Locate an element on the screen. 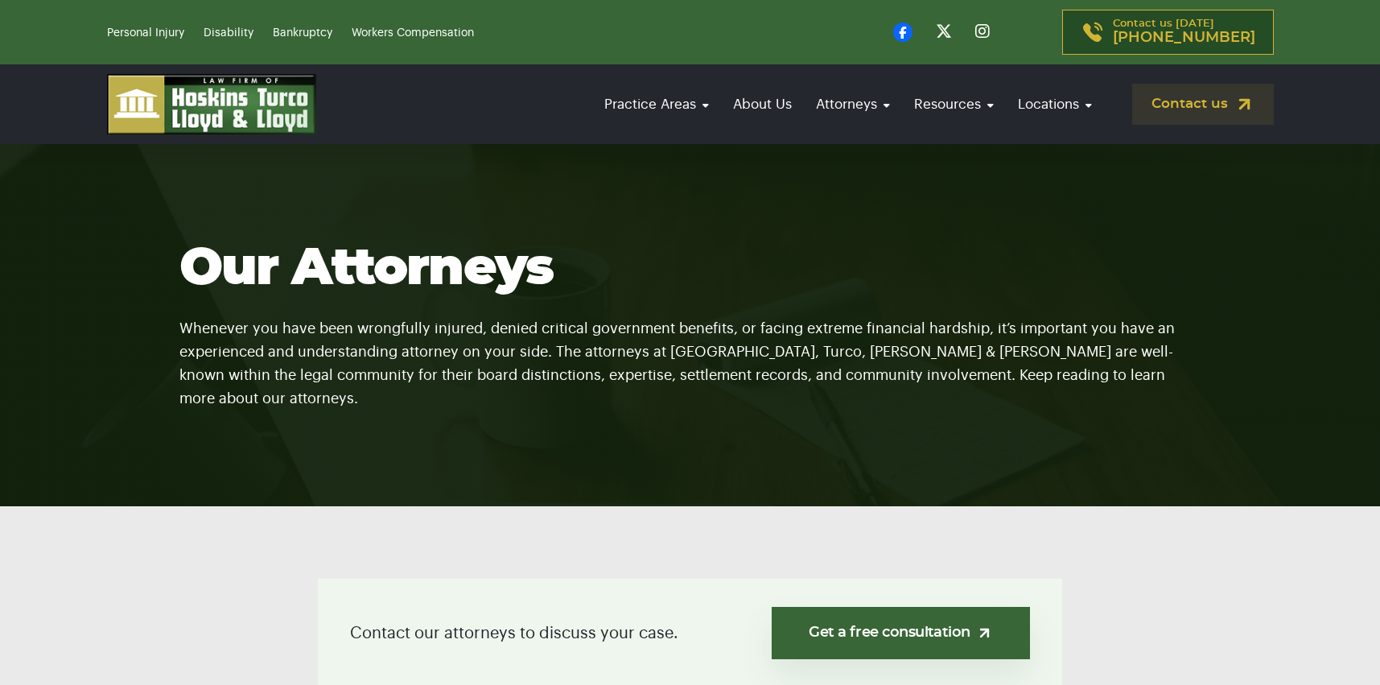  a: Practice Areas is located at coordinates (656, 104).